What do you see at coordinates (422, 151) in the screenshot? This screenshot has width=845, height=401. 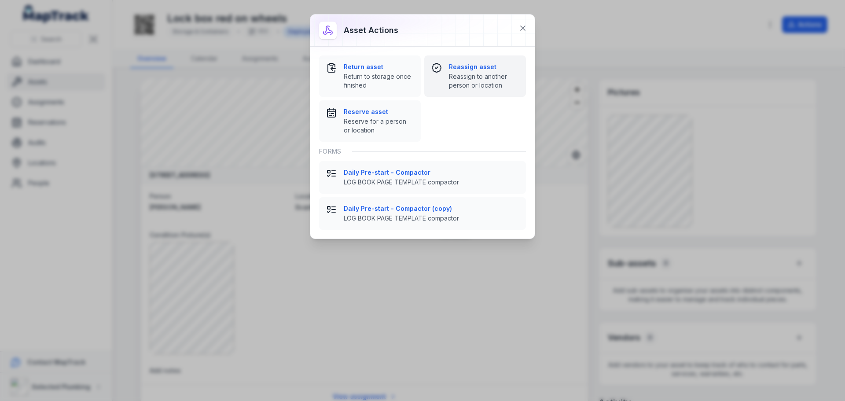 I see `div: Forms` at bounding box center [422, 151].